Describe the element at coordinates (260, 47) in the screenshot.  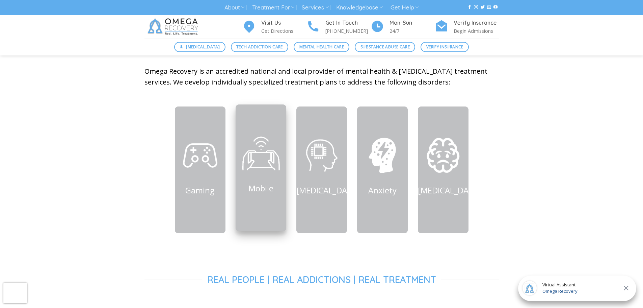
I see `span: Tech Addiction Care` at that location.